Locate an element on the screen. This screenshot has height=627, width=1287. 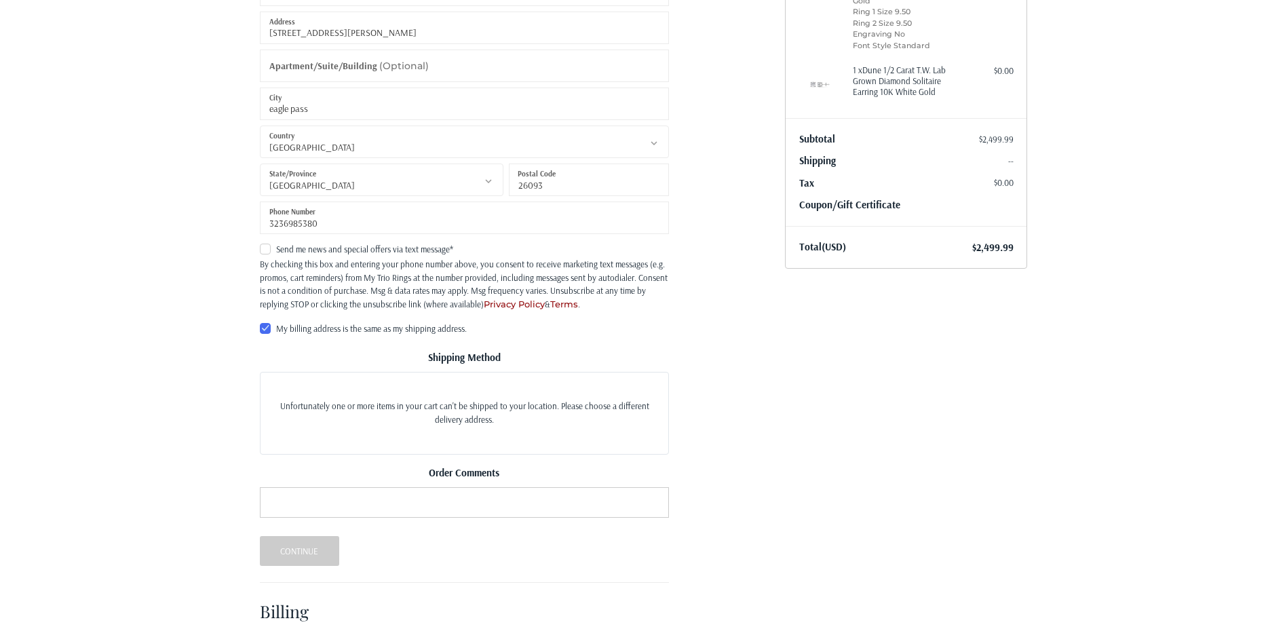
label: My billing address is the same as my shipping address. is located at coordinates (464, 328).